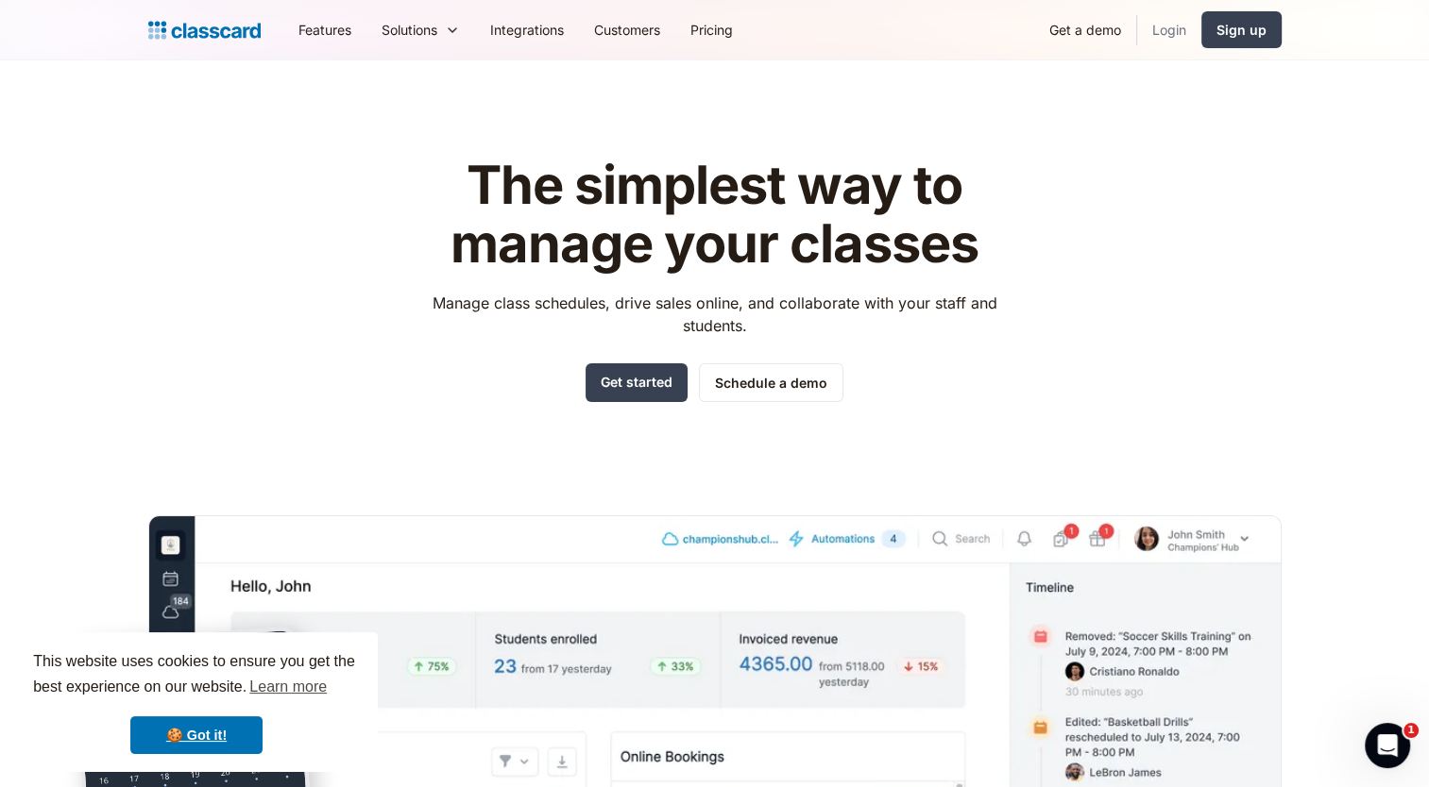  What do you see at coordinates (714, 314) in the screenshot?
I see `p: Manage class schedules, drive sales online, and collaborate with your staff and students.` at bounding box center [714, 314].